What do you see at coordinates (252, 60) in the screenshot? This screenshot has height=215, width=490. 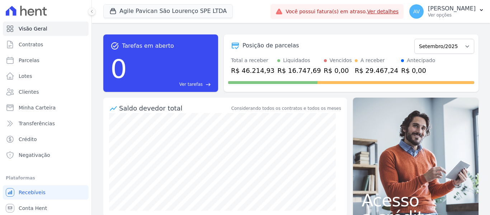 I see `div: Total a receber` at bounding box center [252, 60].